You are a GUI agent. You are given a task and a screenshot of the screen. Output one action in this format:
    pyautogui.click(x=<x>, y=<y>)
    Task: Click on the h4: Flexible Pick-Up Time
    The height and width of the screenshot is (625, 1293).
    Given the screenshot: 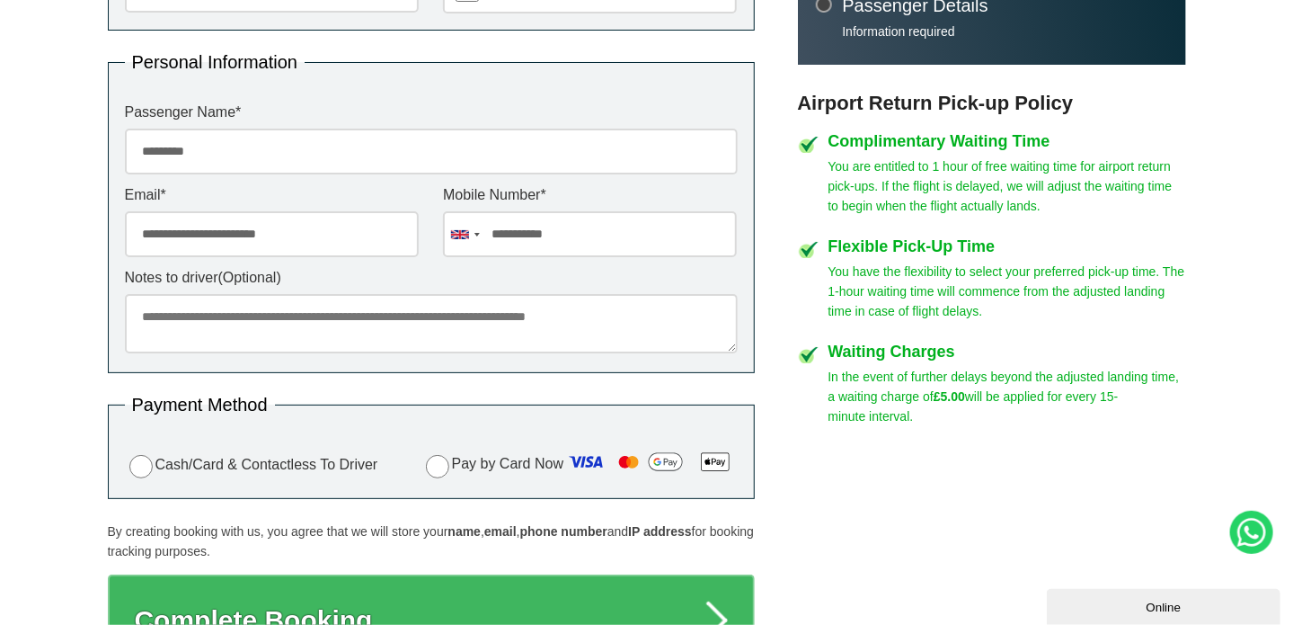 What is the action you would take?
    pyautogui.click(x=1007, y=246)
    